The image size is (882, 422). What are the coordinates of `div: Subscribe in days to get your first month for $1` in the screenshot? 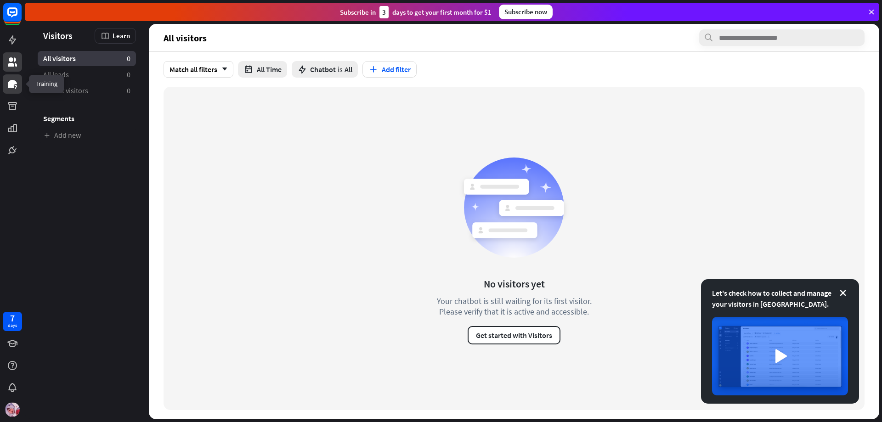 It's located at (416, 12).